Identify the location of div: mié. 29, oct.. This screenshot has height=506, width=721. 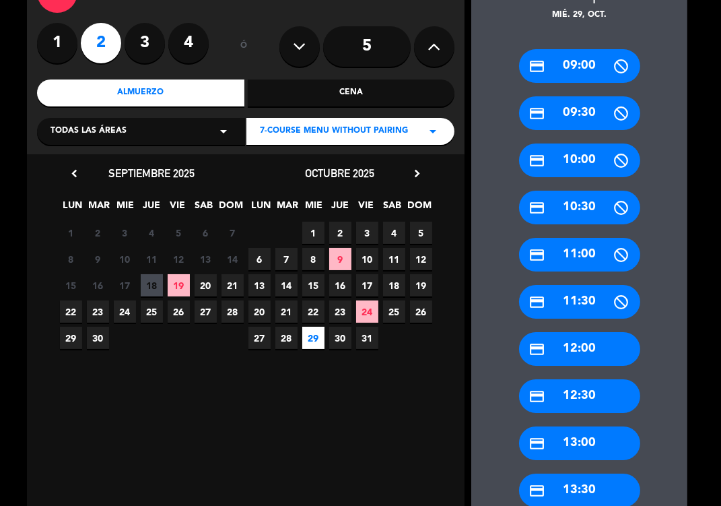
(579, 15).